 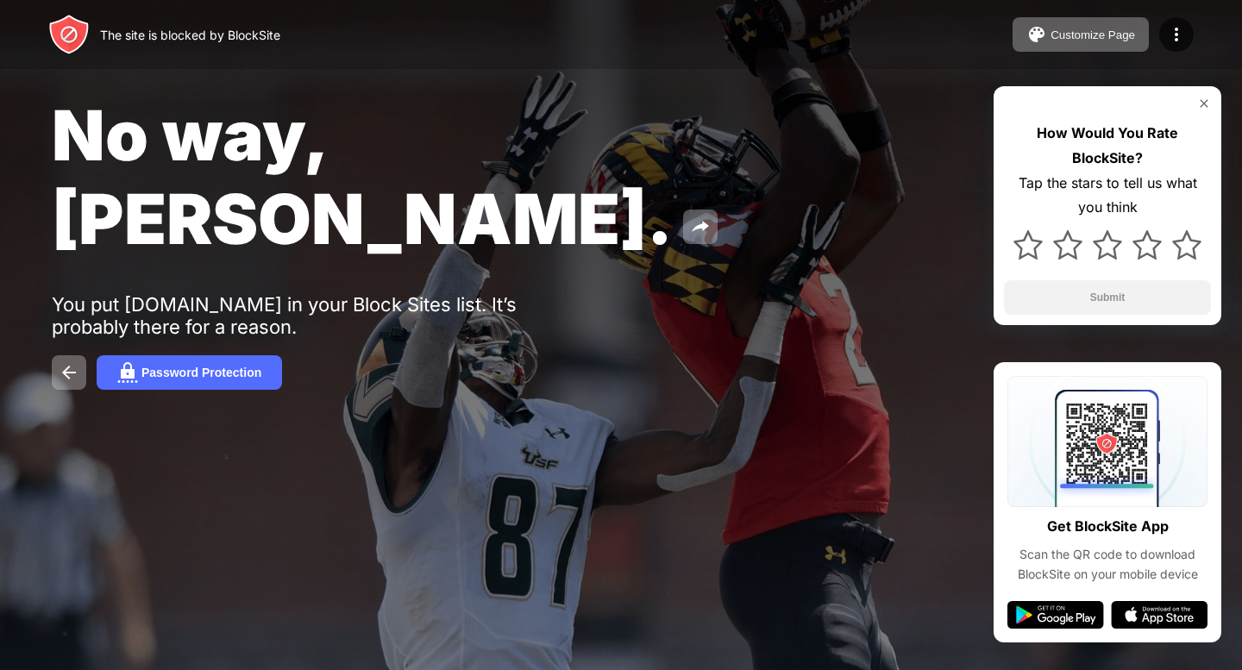 I want to click on button: Submit, so click(x=1108, y=298).